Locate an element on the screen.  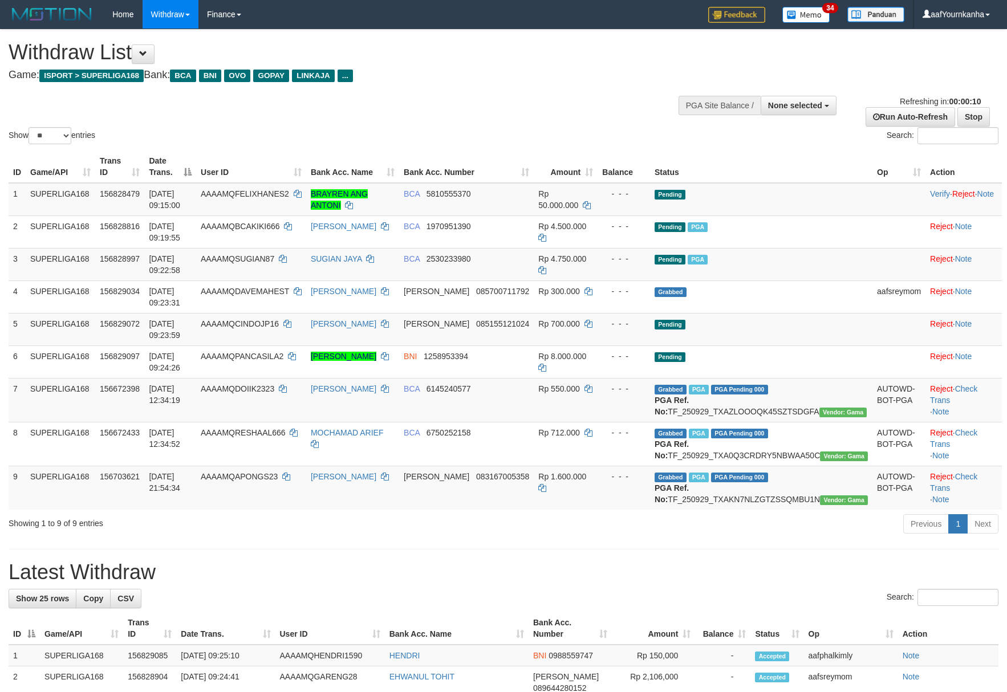
th: Status is located at coordinates (761, 166).